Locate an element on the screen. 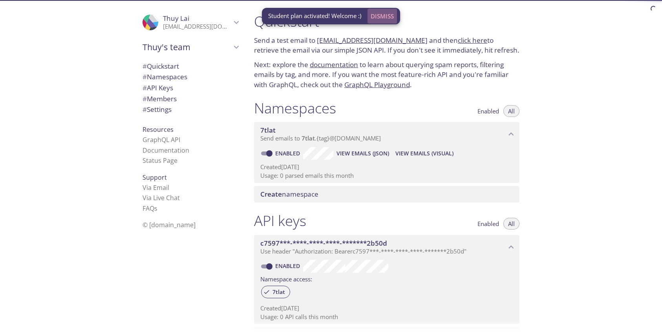  a: click here is located at coordinates (472, 40).